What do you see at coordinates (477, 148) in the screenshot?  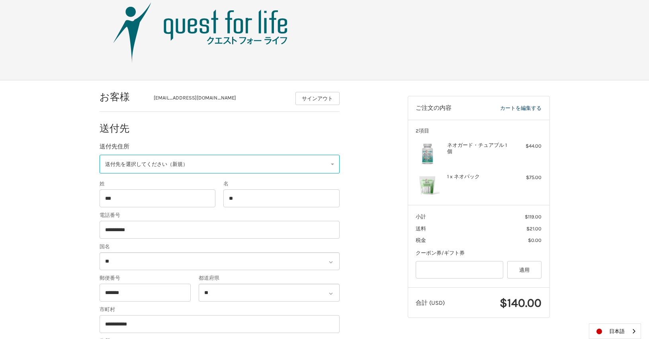 I see `h4: ネオガード・チュアブル 1個` at bounding box center [477, 148].